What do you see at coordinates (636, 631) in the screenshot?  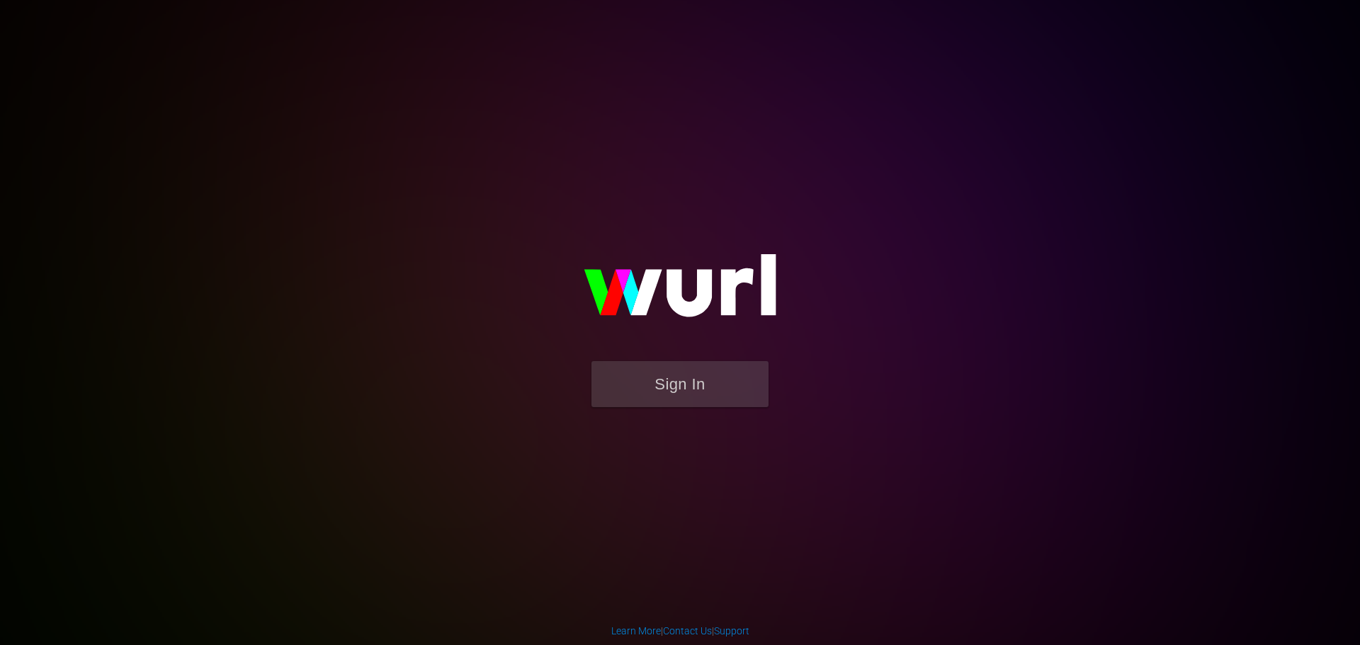 I see `a: Learn More` at bounding box center [636, 631].